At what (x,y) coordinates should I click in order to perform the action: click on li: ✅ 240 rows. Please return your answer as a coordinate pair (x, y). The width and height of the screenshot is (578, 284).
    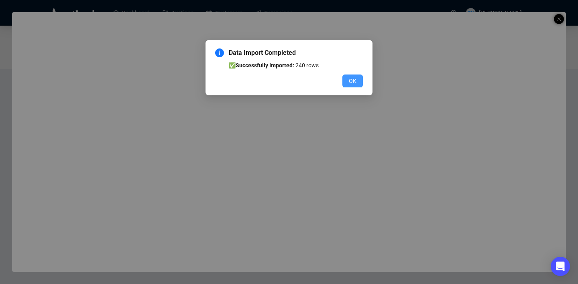
    Looking at the image, I should click on (296, 65).